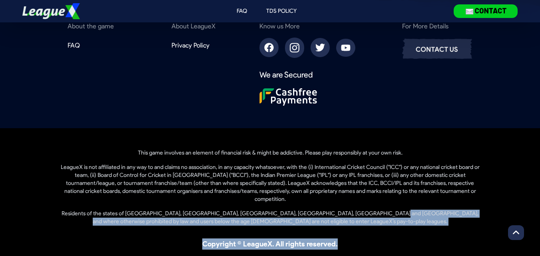 The image size is (540, 256). I want to click on p: About the game, so click(91, 26).